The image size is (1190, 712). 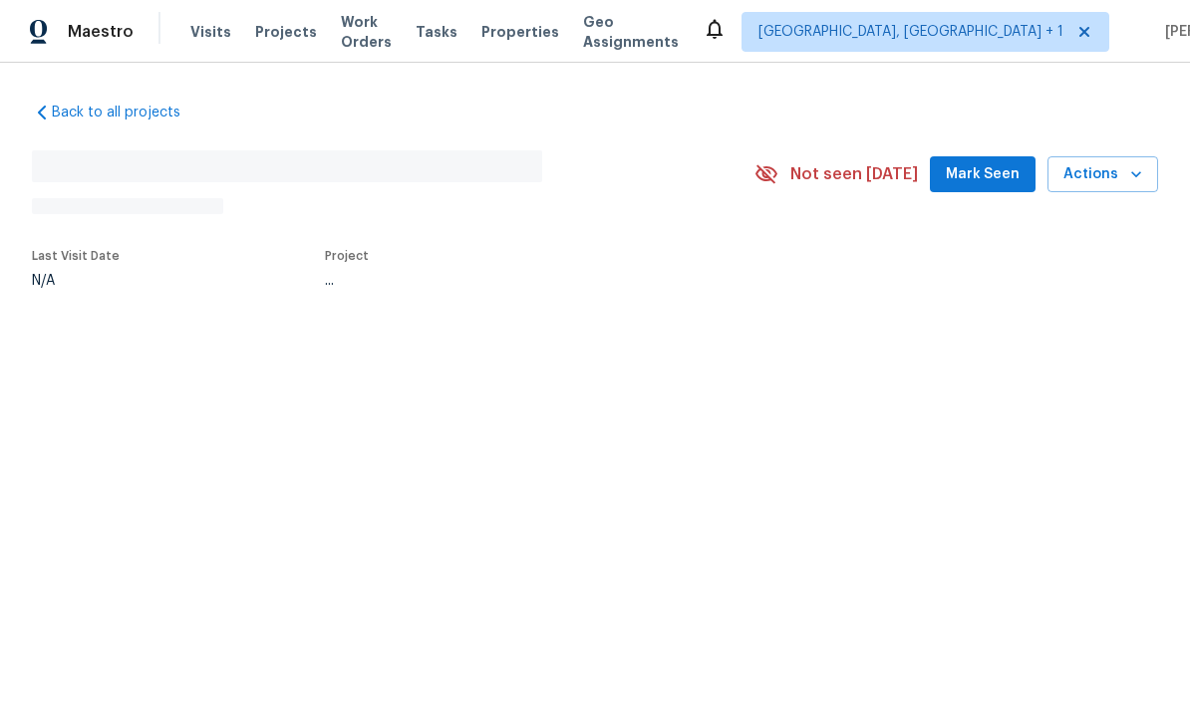 What do you see at coordinates (101, 32) in the screenshot?
I see `span: Maestro` at bounding box center [101, 32].